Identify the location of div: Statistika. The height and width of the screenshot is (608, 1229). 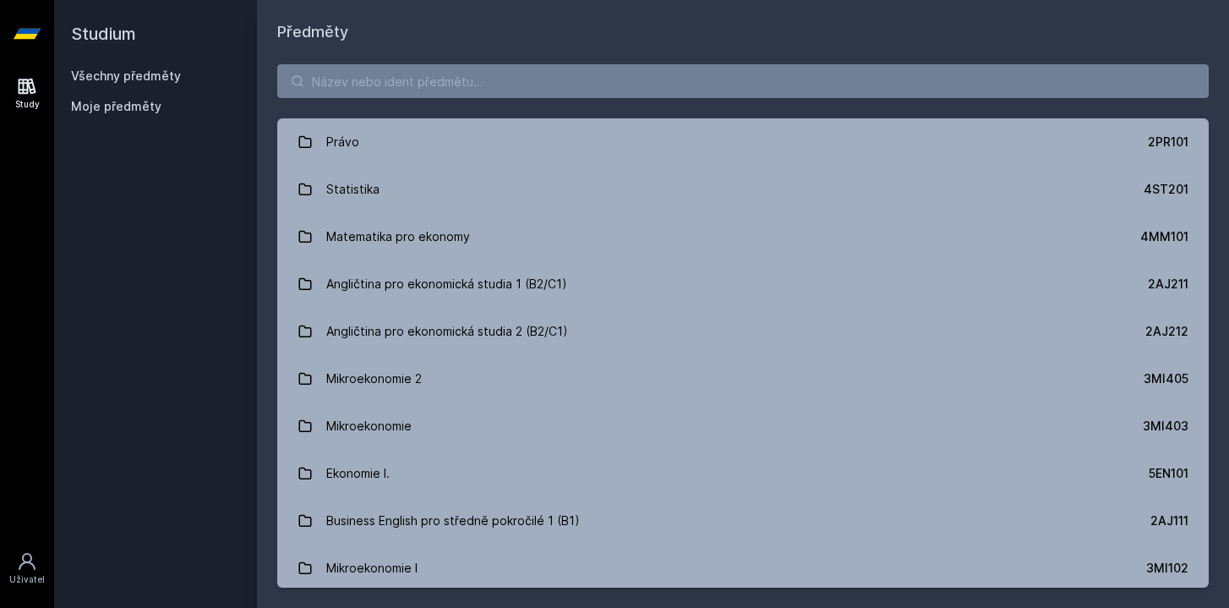
(353, 189).